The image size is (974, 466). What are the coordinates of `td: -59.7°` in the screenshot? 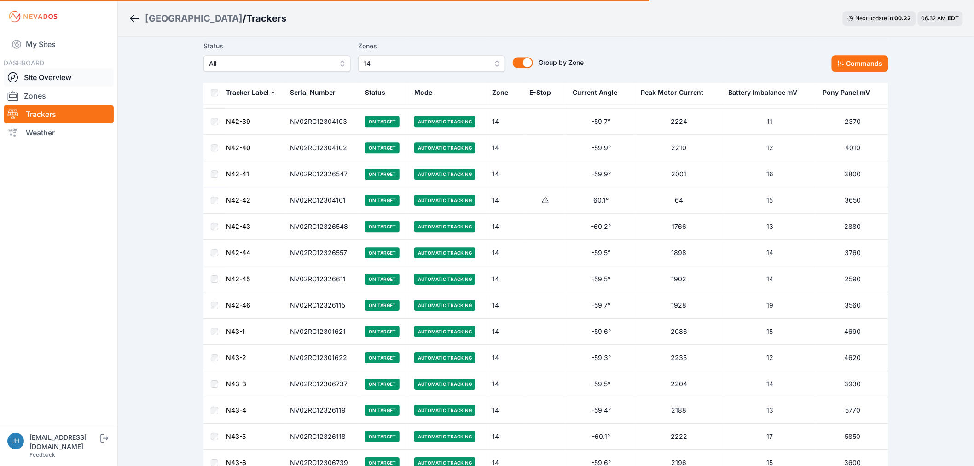 It's located at (601, 305).